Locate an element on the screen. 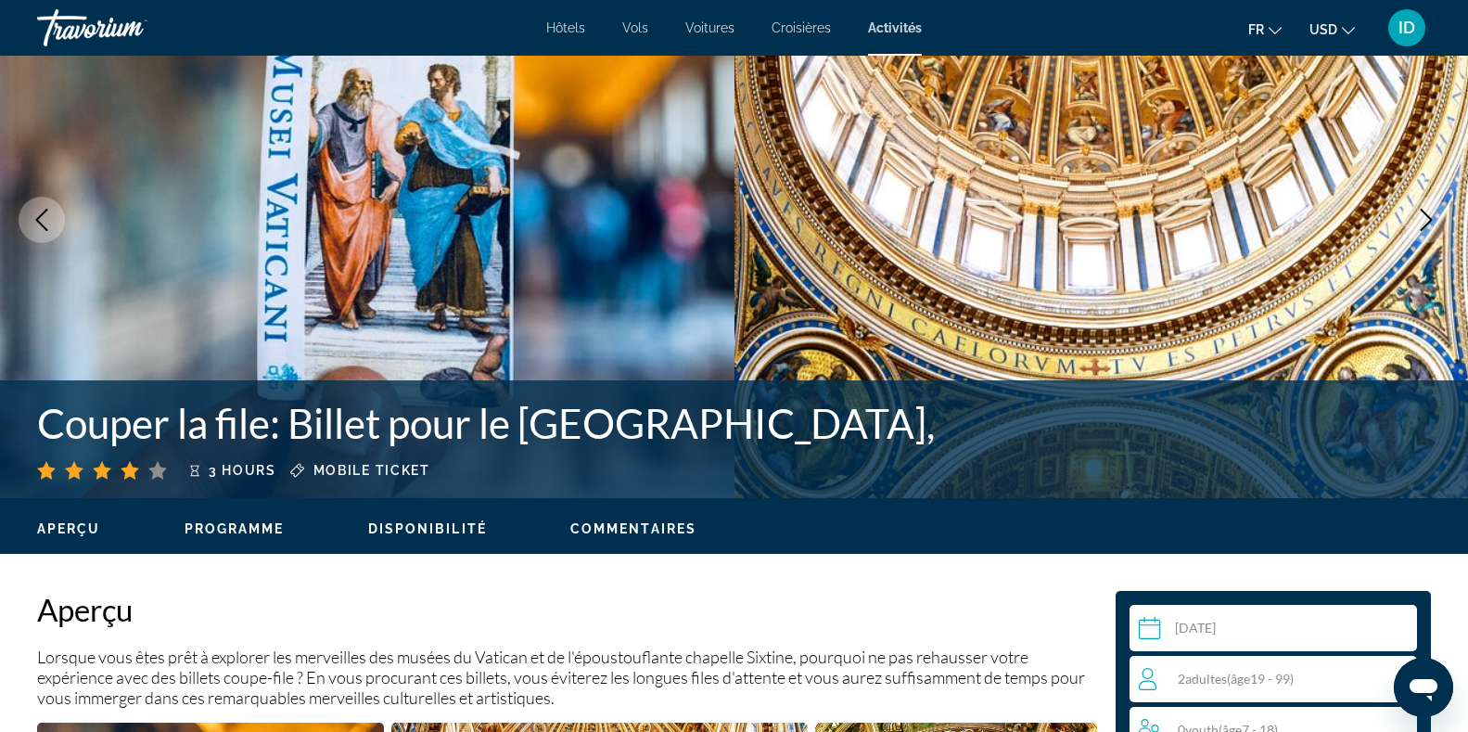 Image resolution: width=1468 pixels, height=732 pixels. button: Change currency is located at coordinates (1332, 29).